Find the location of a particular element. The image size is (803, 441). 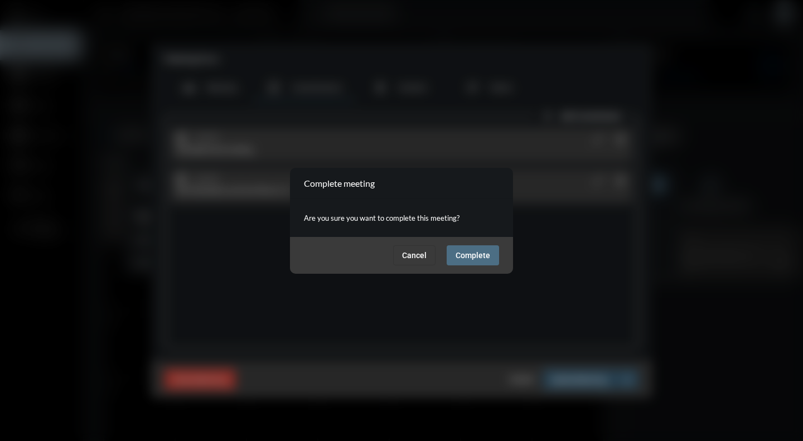

button: Complete is located at coordinates (473, 255).